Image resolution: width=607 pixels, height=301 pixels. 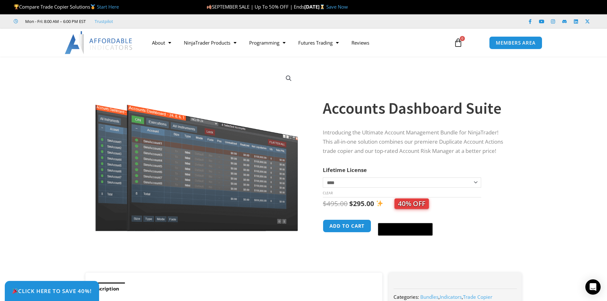 What do you see at coordinates (318, 43) in the screenshot?
I see `a: Futures Trading` at bounding box center [318, 43].